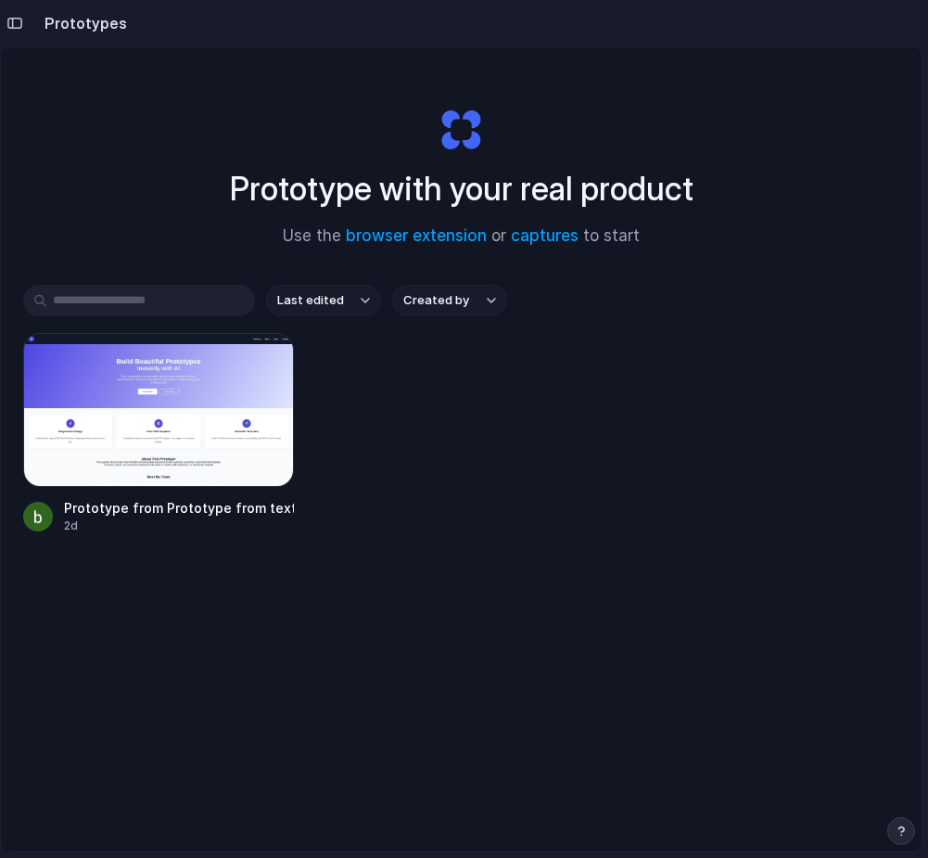 The width and height of the screenshot is (928, 858). What do you see at coordinates (179, 507) in the screenshot?
I see `div: Prototype from Prototype from text prompt` at bounding box center [179, 507].